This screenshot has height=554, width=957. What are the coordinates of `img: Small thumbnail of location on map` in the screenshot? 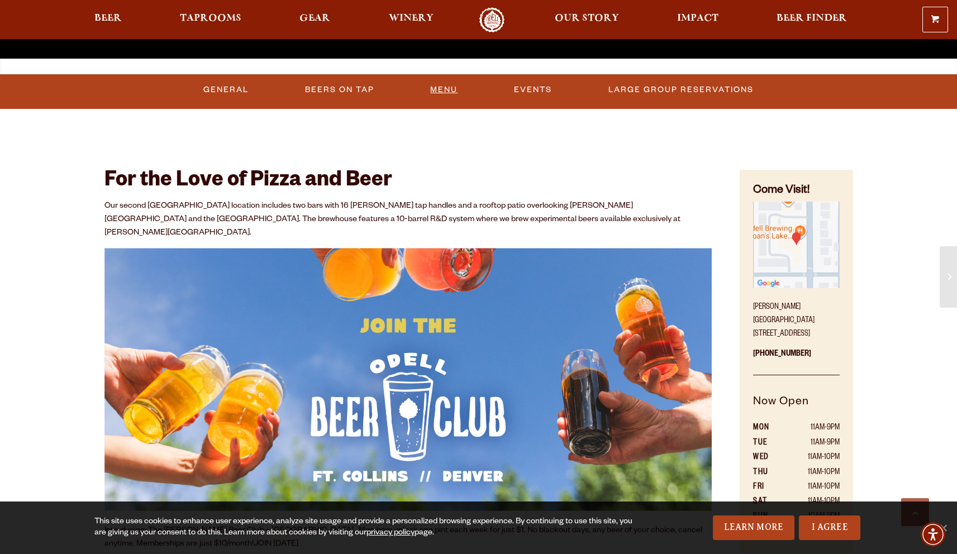 It's located at (796, 245).